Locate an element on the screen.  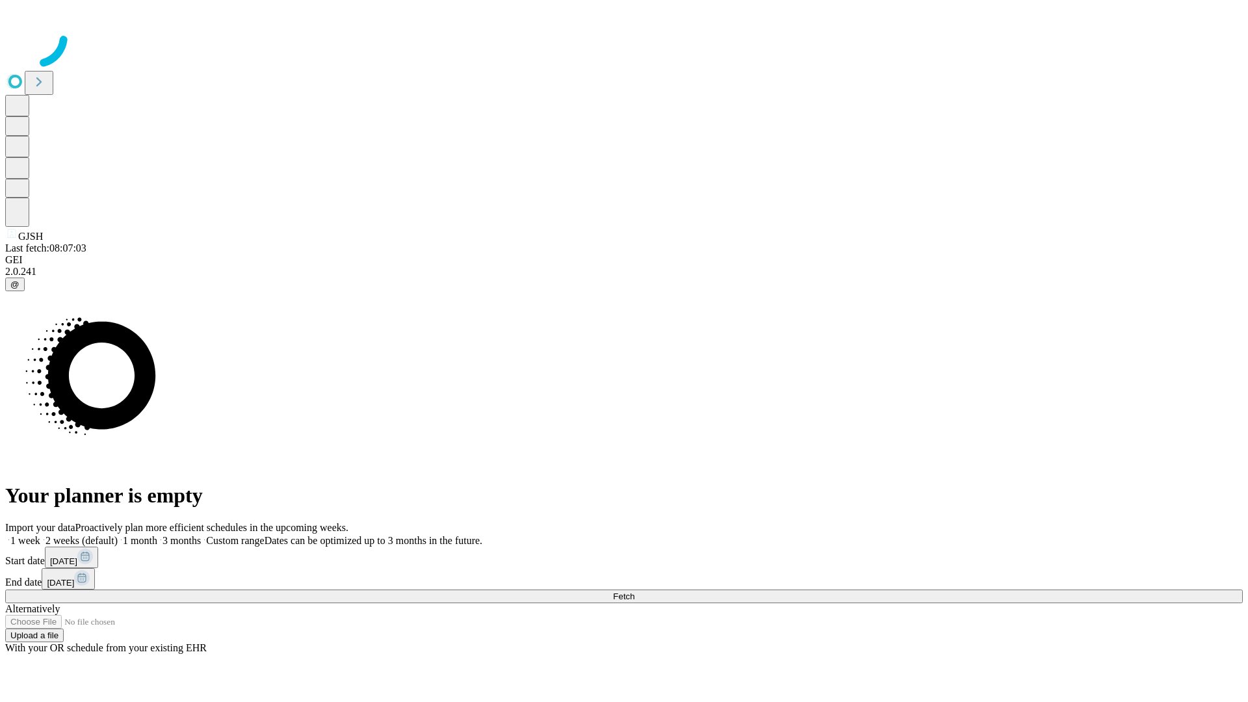
span: 2 weeks (default) is located at coordinates (81, 540).